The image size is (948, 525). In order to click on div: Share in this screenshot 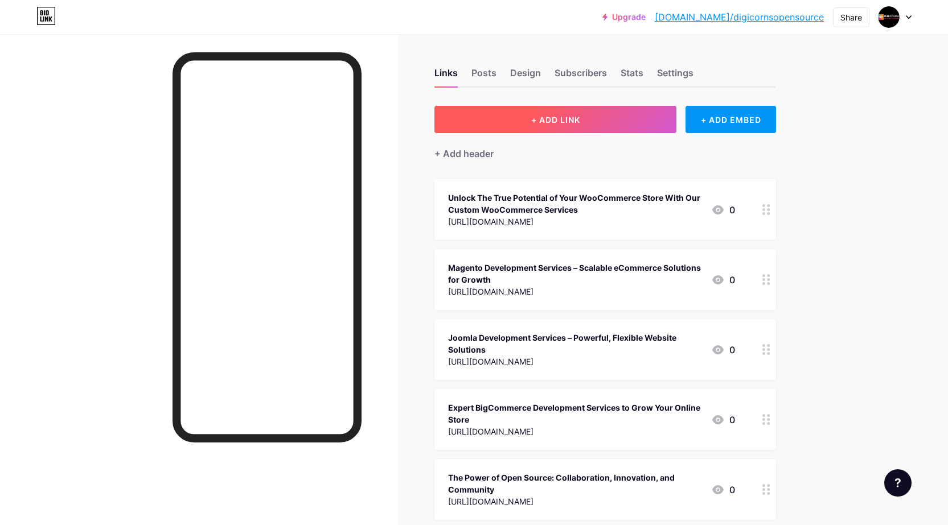, I will do `click(851, 17)`.